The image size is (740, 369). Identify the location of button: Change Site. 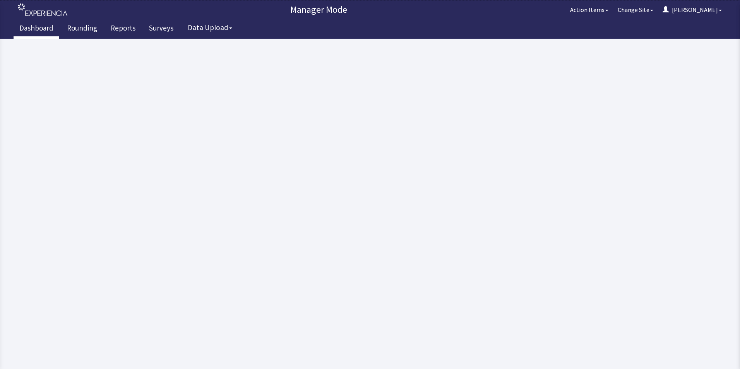
(635, 10).